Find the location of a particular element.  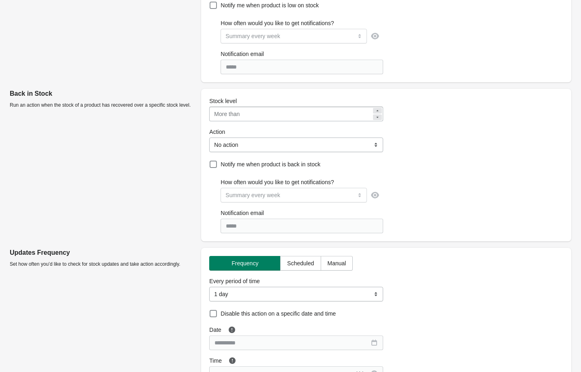

span: Stock level is located at coordinates (223, 101).